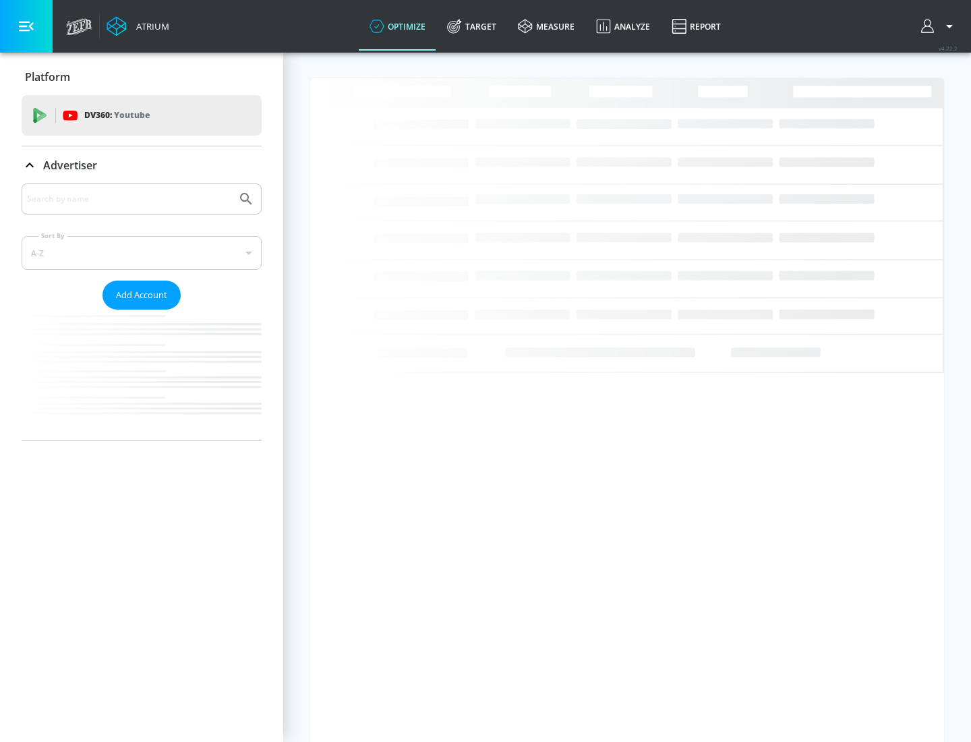 The image size is (971, 742). Describe the element at coordinates (150, 26) in the screenshot. I see `div: Atrium` at that location.